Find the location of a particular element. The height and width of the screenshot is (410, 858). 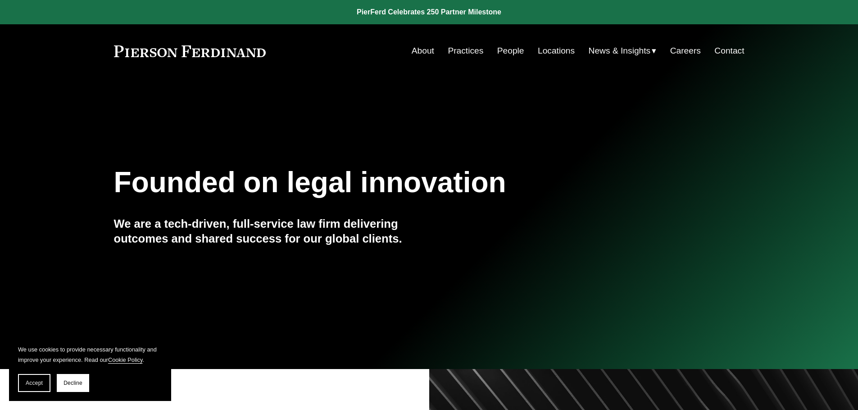

span: Accept is located at coordinates (34, 383).